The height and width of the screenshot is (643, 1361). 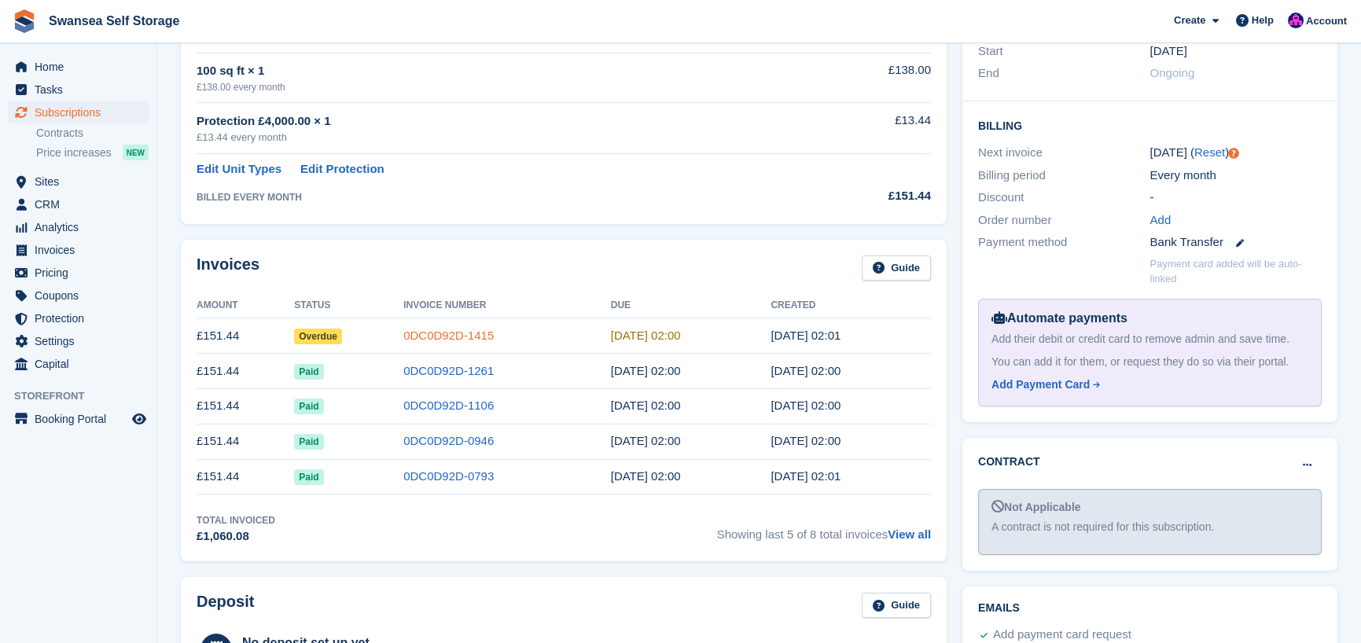 I want to click on h2: Billing, so click(x=1149, y=125).